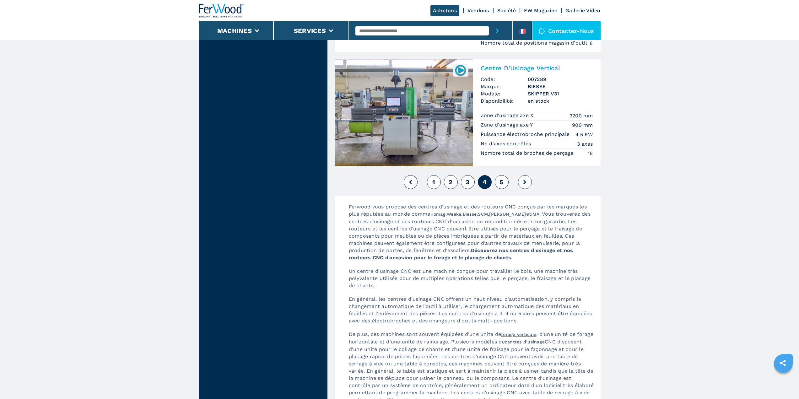 The width and height of the screenshot is (799, 399). What do you see at coordinates (472, 313) in the screenshot?
I see `p: En général, les centres d'usinage CNC offrent un haut niveau d'automatisation, y compris le chang...` at bounding box center [472, 313].